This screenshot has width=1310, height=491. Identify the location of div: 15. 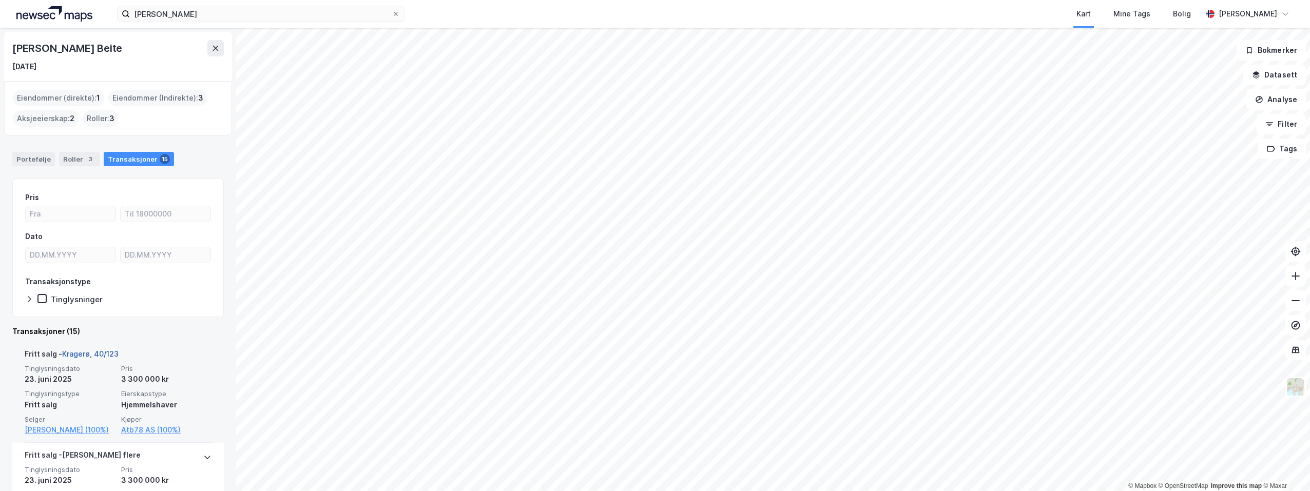
(165, 159).